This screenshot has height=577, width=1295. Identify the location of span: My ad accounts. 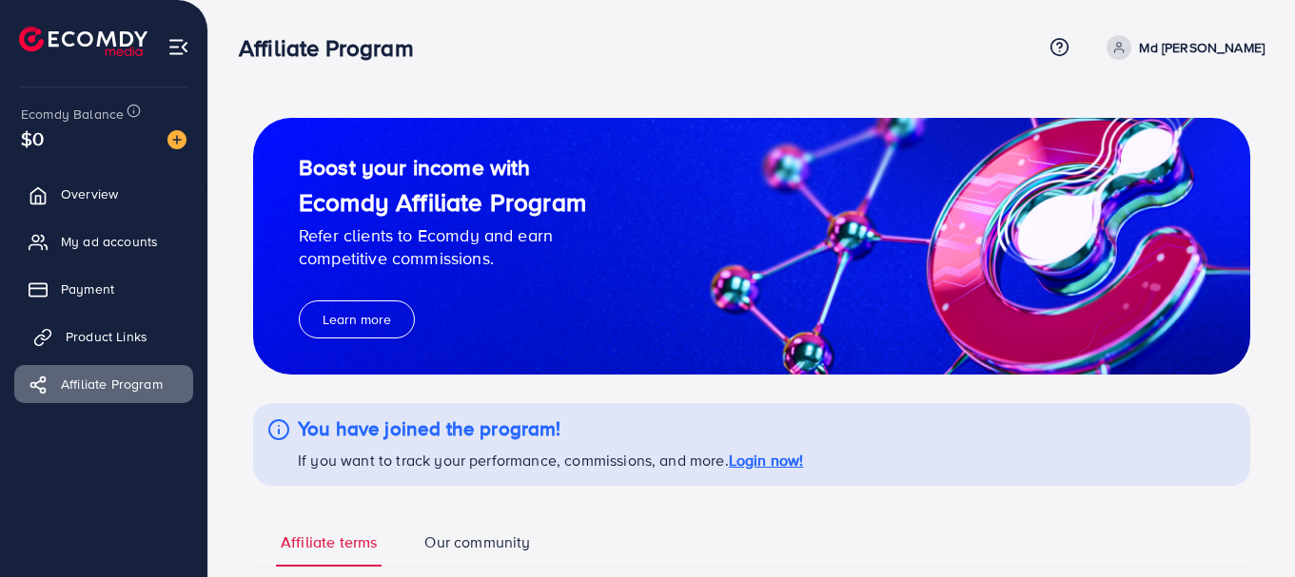
(109, 242).